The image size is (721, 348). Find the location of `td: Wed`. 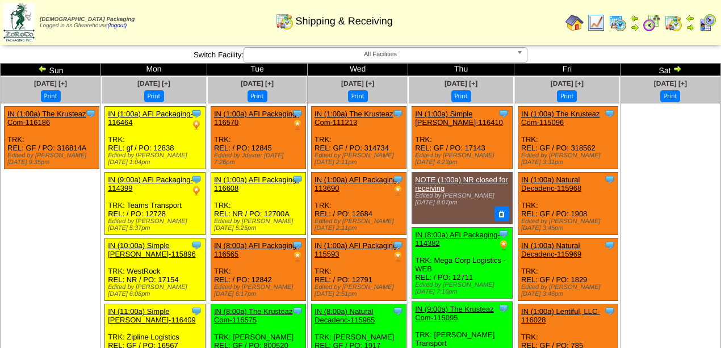

td: Wed is located at coordinates (358, 70).